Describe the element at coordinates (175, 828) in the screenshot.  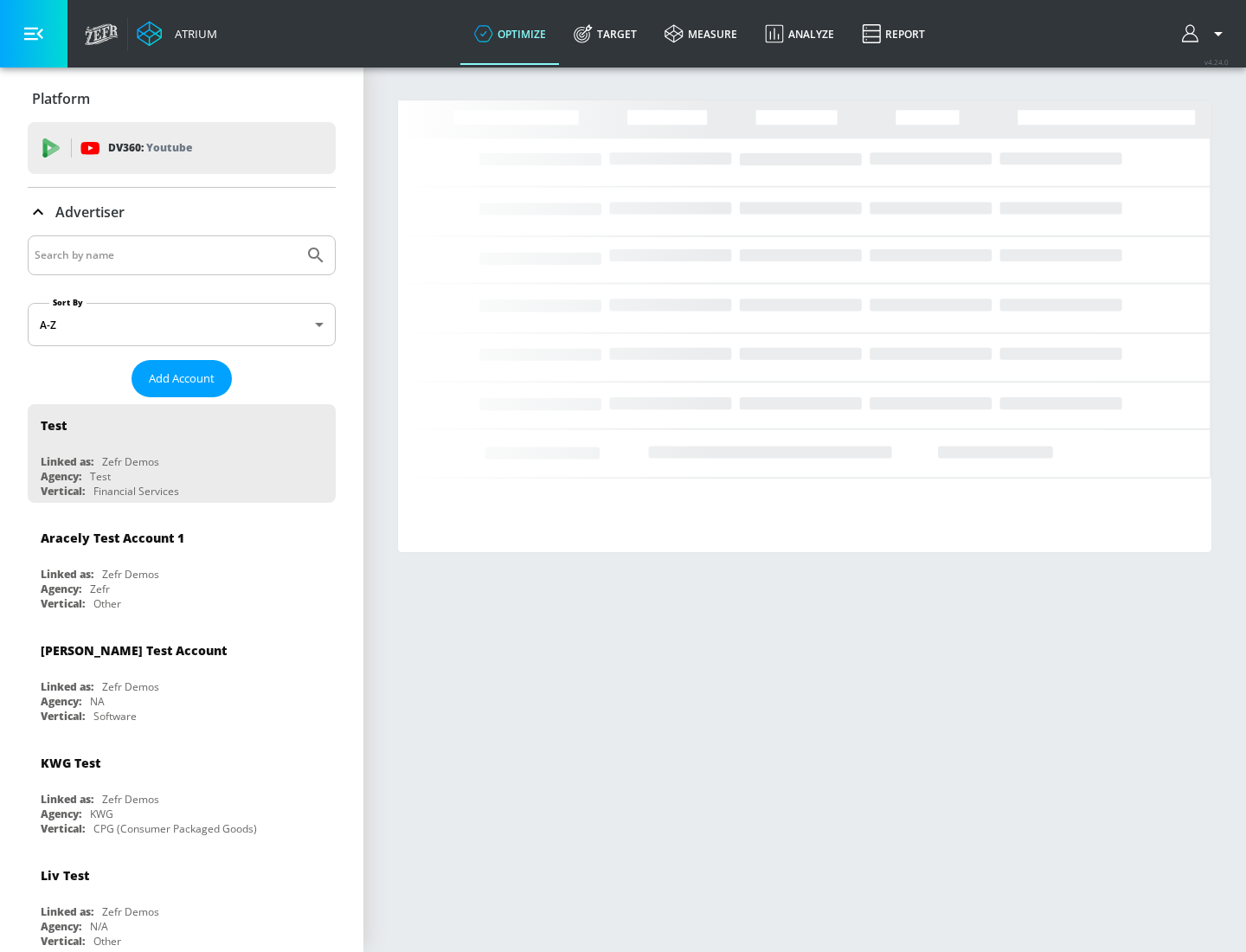
I see `div: CPG (Consumer Packaged Goods)` at that location.